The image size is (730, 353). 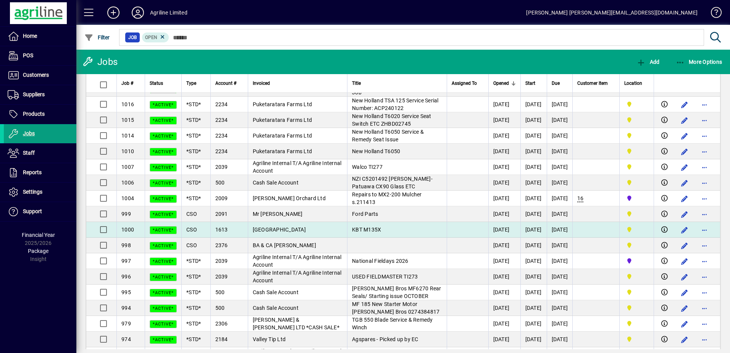 What do you see at coordinates (637, 83) in the screenshot?
I see `div: Location` at bounding box center [637, 83].